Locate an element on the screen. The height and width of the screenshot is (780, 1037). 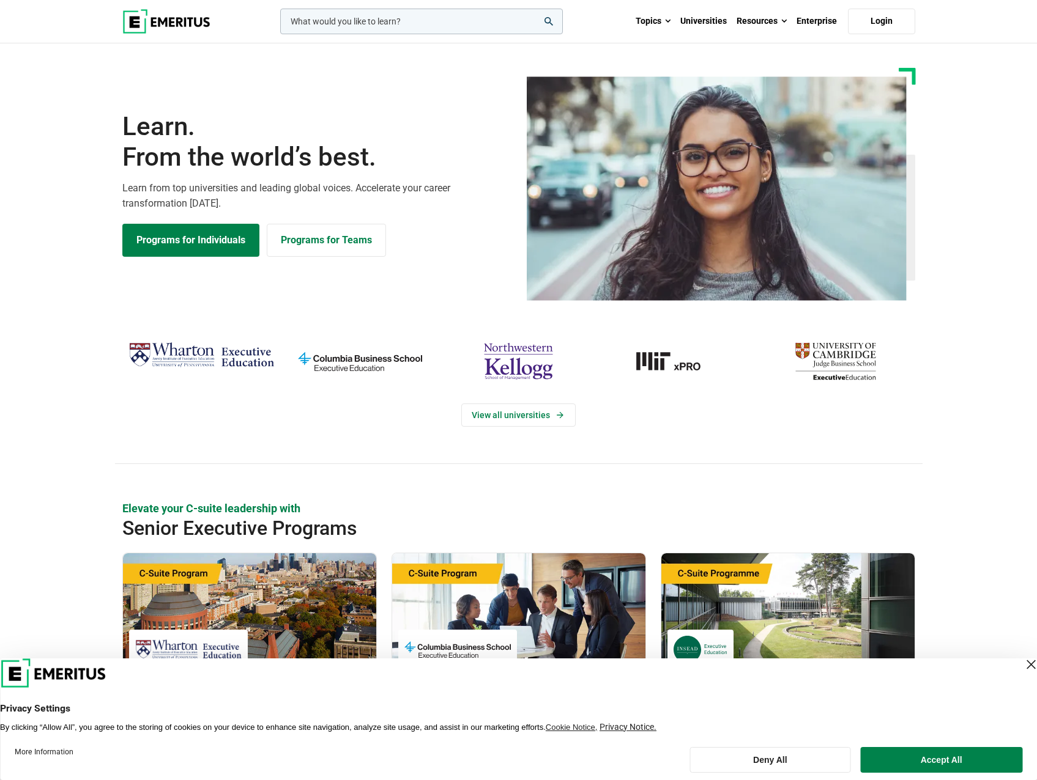
img: MIT xPRO is located at coordinates (677, 361).